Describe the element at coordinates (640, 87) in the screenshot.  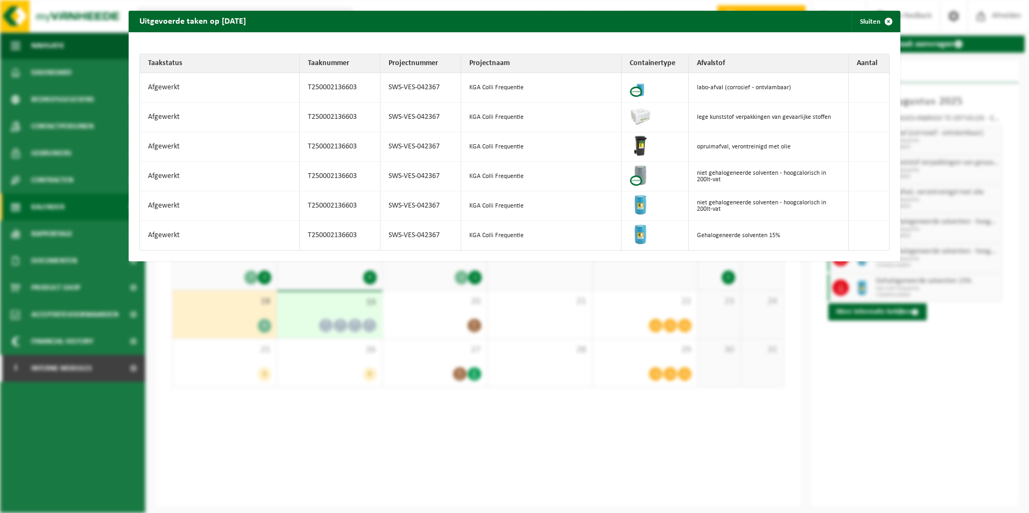
I see `img: LP-OT-00060-CU` at that location.